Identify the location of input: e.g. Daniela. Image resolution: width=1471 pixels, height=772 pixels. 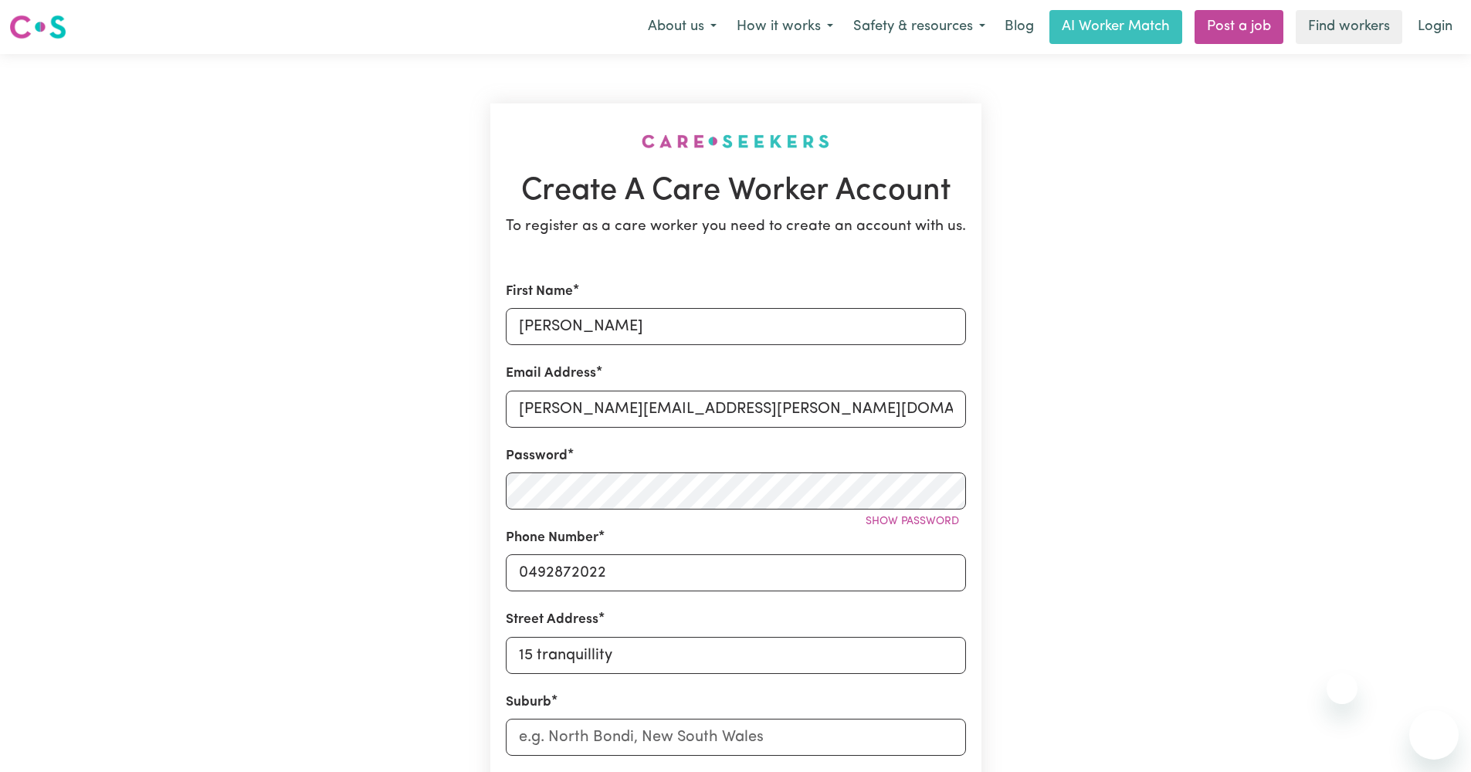
(736, 327).